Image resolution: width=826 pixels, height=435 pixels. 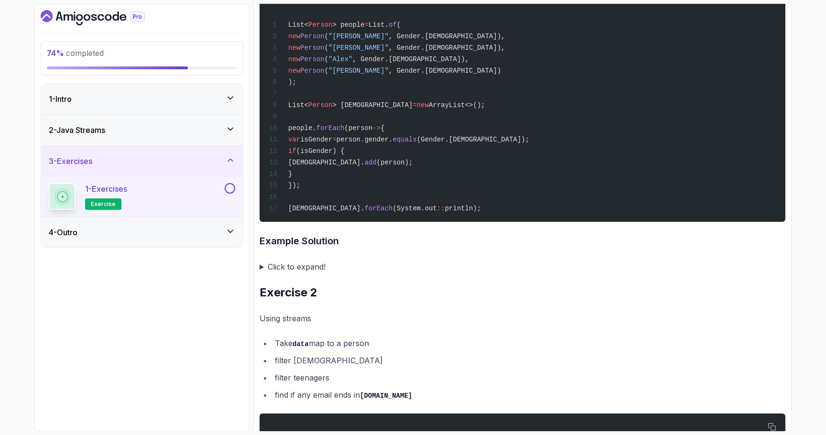 What do you see at coordinates (142, 232) in the screenshot?
I see `button: 4-Outro` at bounding box center [142, 232].